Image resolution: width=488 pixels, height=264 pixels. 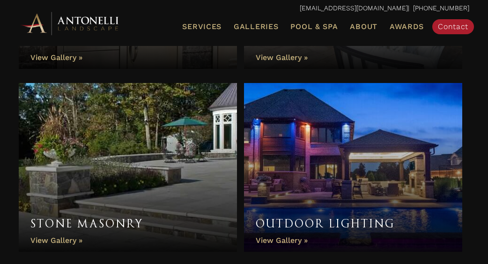 What do you see at coordinates (407, 27) in the screenshot?
I see `a: Awards` at bounding box center [407, 27].